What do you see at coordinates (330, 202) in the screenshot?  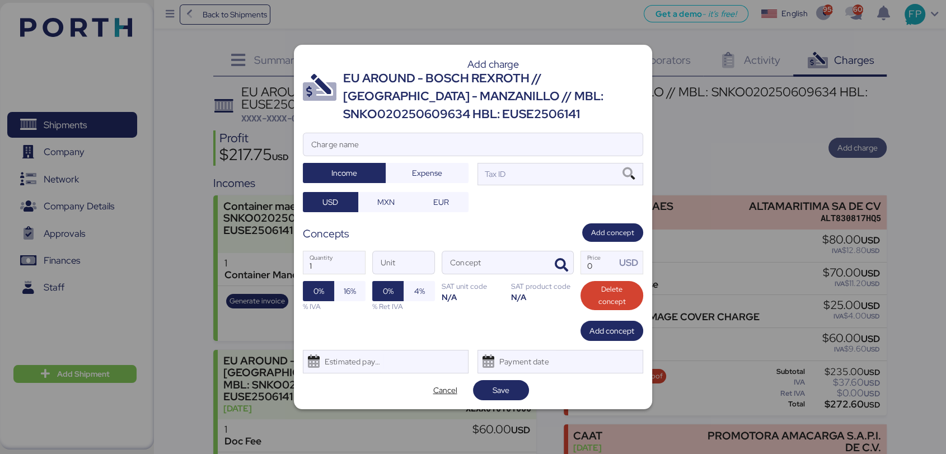 I see `button: USD` at bounding box center [330, 202].